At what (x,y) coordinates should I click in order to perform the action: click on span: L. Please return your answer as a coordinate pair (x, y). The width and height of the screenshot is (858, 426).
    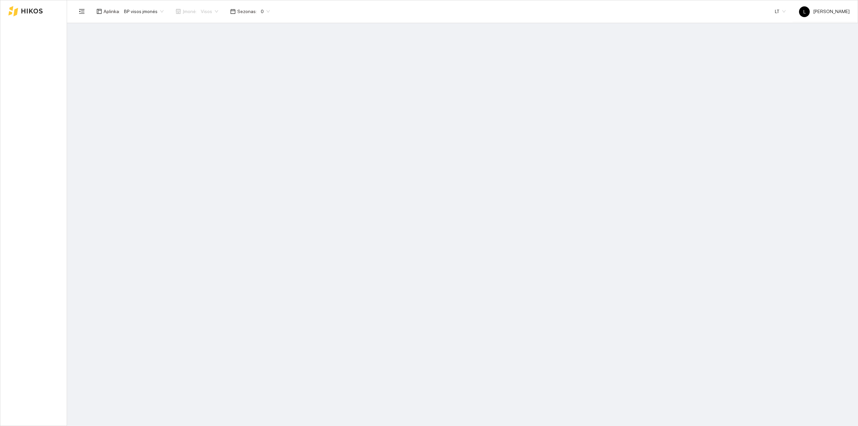
    Looking at the image, I should click on (805, 12).